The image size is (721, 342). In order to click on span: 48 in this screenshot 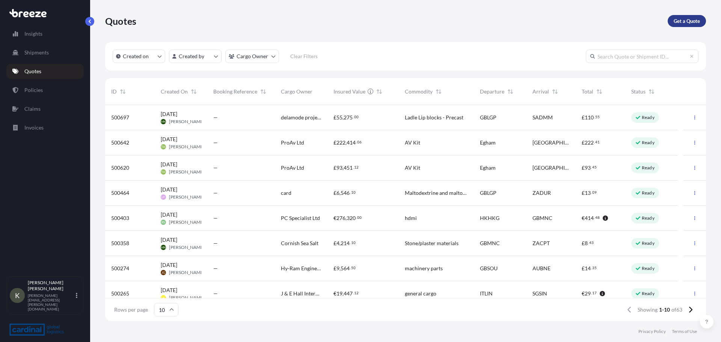, I will do `click(597, 217)`.